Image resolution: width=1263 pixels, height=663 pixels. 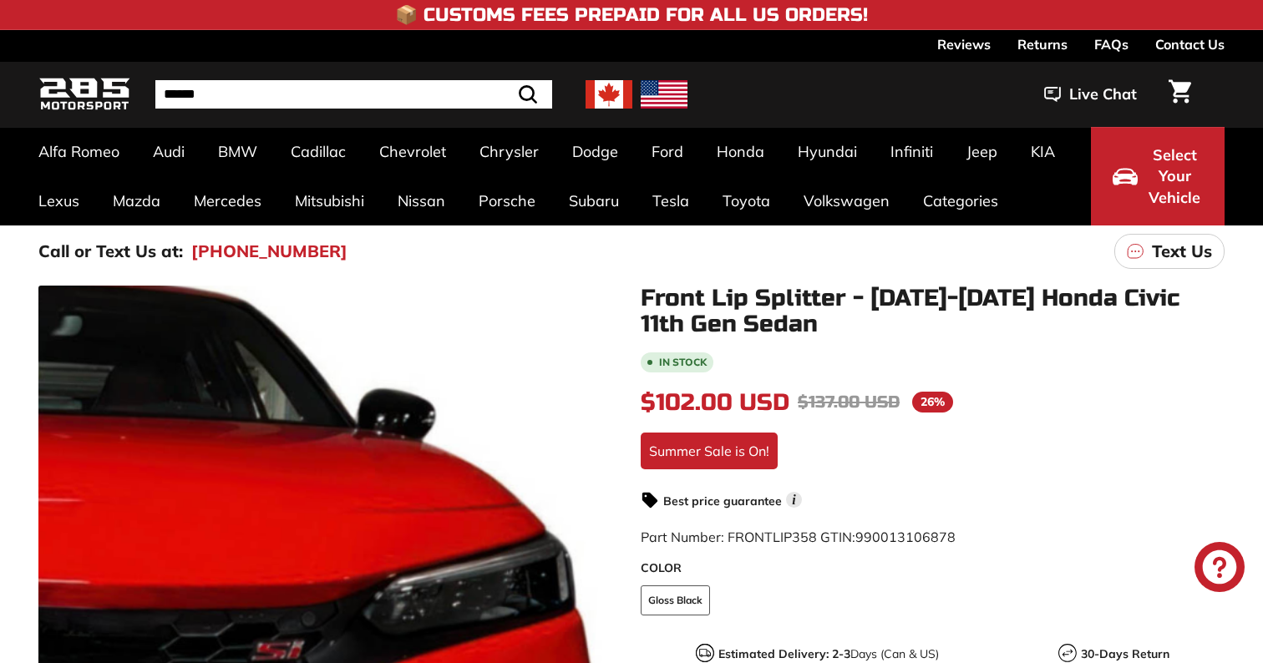 What do you see at coordinates (827, 151) in the screenshot?
I see `a: Hyundai` at bounding box center [827, 151].